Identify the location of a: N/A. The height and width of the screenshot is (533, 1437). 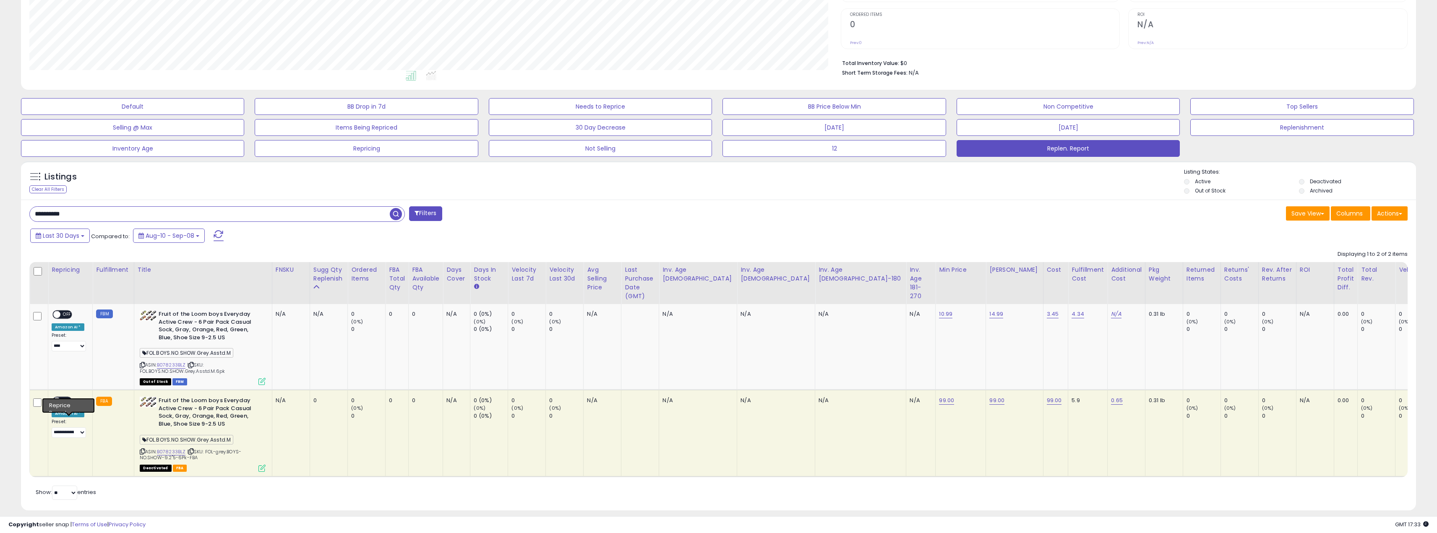
(1116, 314).